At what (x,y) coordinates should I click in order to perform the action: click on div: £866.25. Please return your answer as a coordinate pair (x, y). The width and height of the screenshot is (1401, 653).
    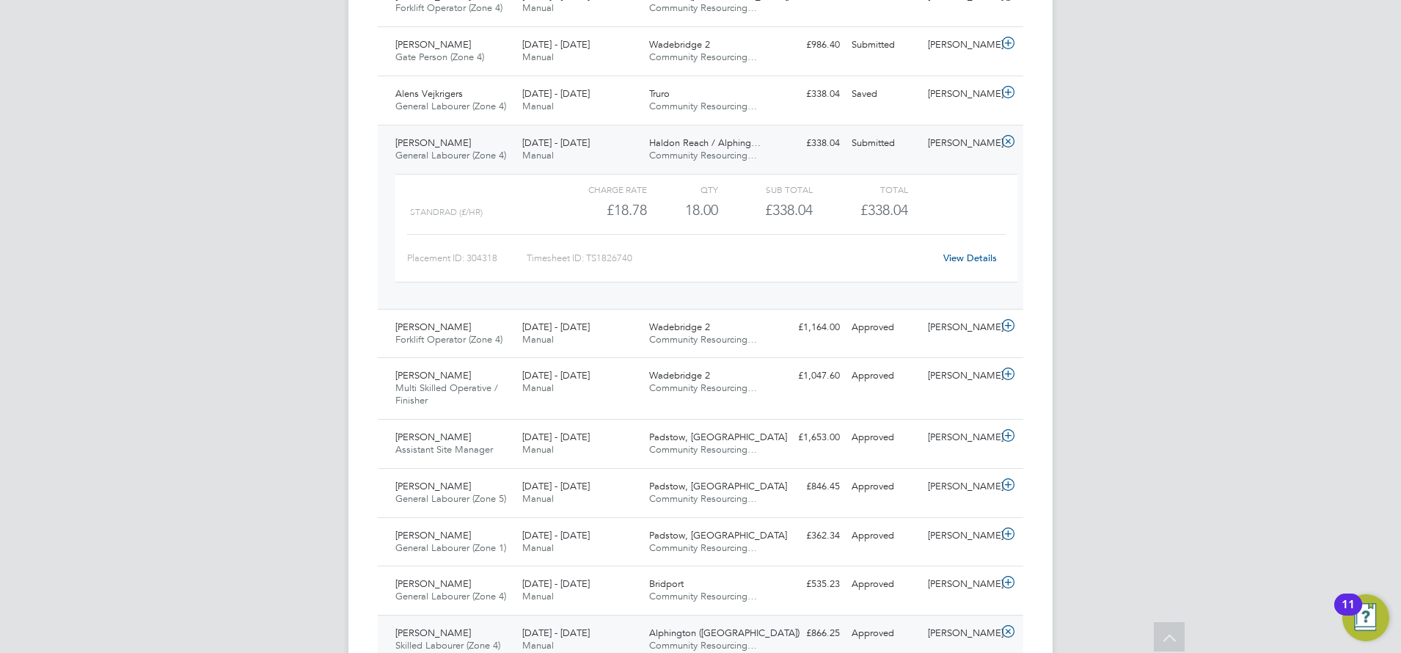
    Looking at the image, I should click on (807, 633).